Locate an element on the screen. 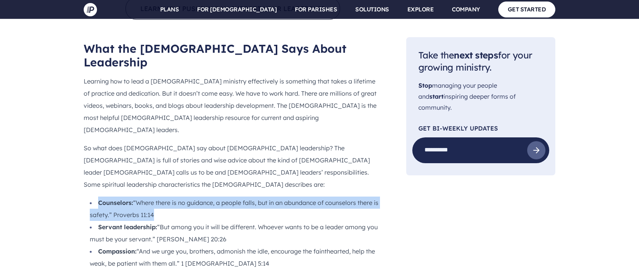 The height and width of the screenshot is (274, 639). span: Take the for your growing ministry. is located at coordinates (475, 61).